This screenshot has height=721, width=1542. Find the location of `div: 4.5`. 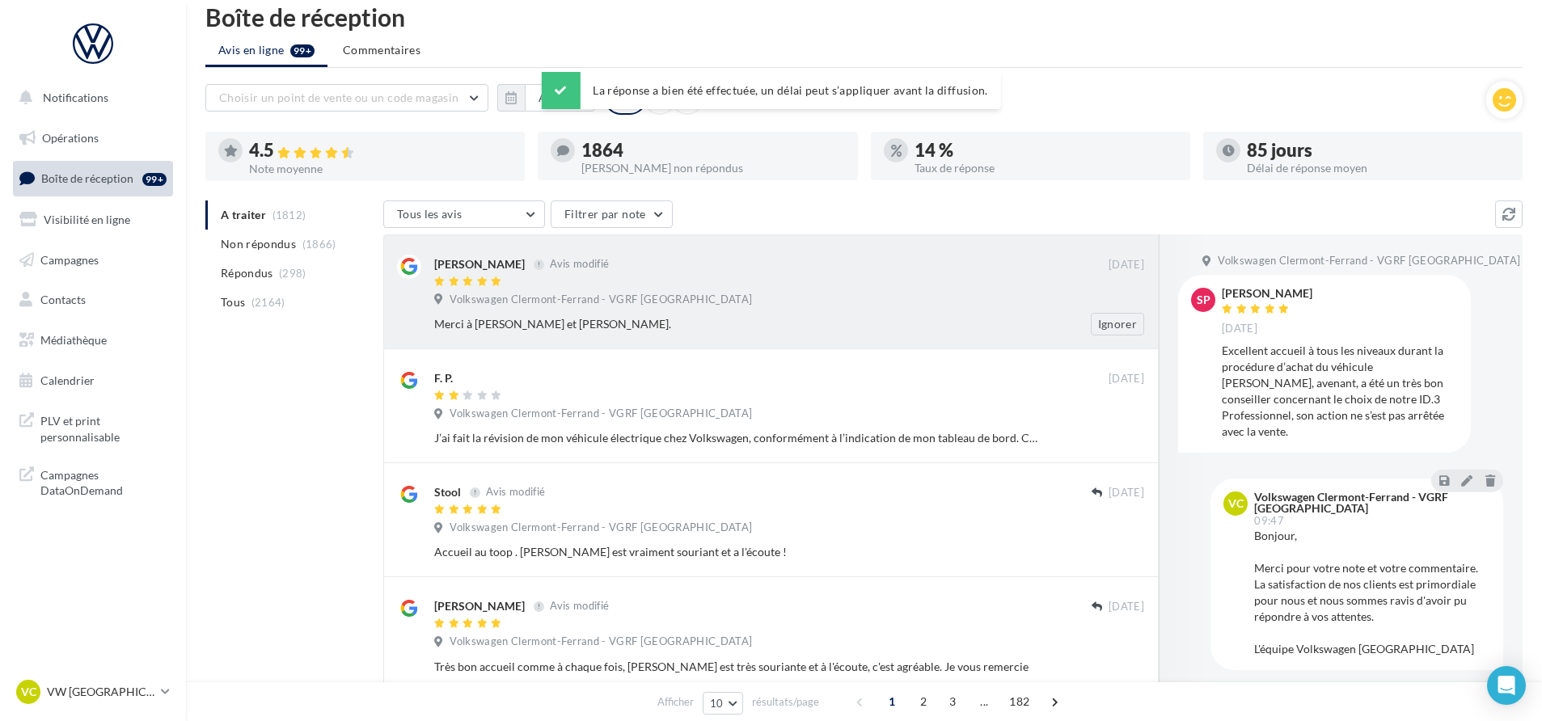

div: 4.5 is located at coordinates (380, 150).